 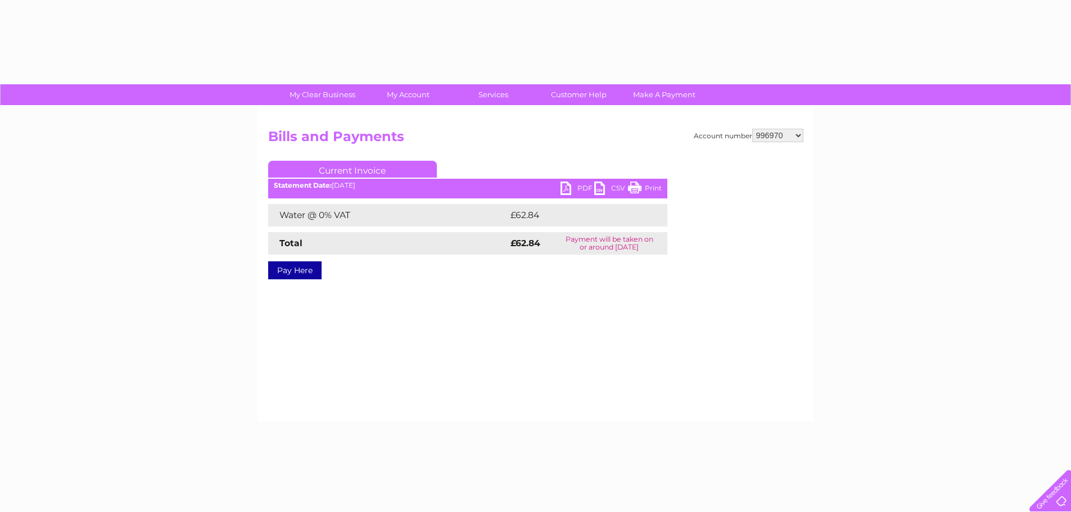 I want to click on a: Pay Here, so click(x=295, y=270).